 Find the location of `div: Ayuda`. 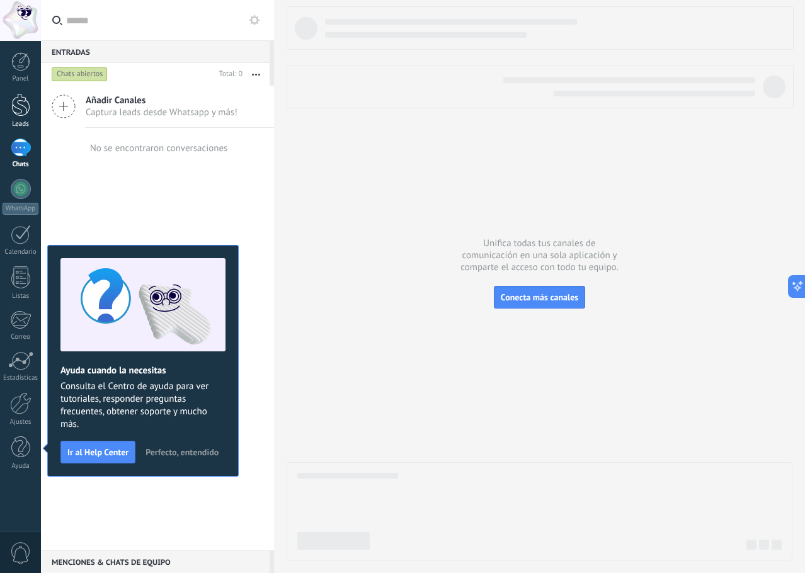

div: Ayuda is located at coordinates (21, 466).